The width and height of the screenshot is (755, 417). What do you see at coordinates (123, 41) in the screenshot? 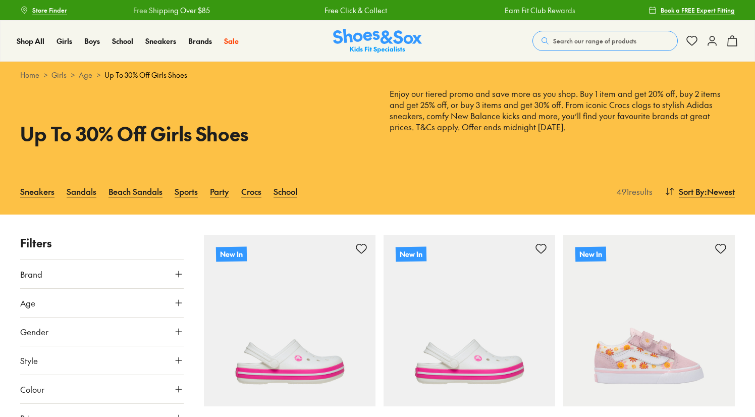
I see `span: School` at bounding box center [123, 41].